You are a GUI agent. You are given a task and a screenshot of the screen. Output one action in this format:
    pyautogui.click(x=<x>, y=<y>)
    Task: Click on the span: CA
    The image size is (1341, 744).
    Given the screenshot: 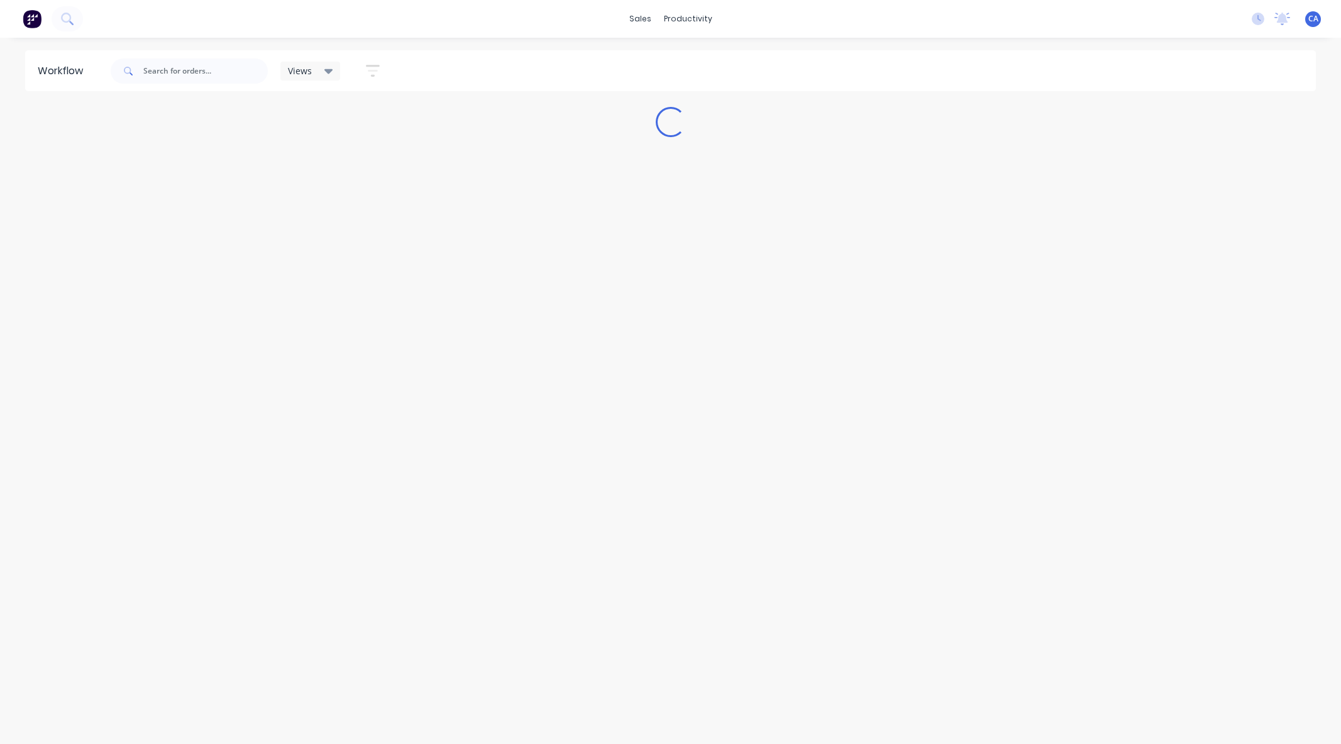 What is the action you would take?
    pyautogui.click(x=1313, y=19)
    